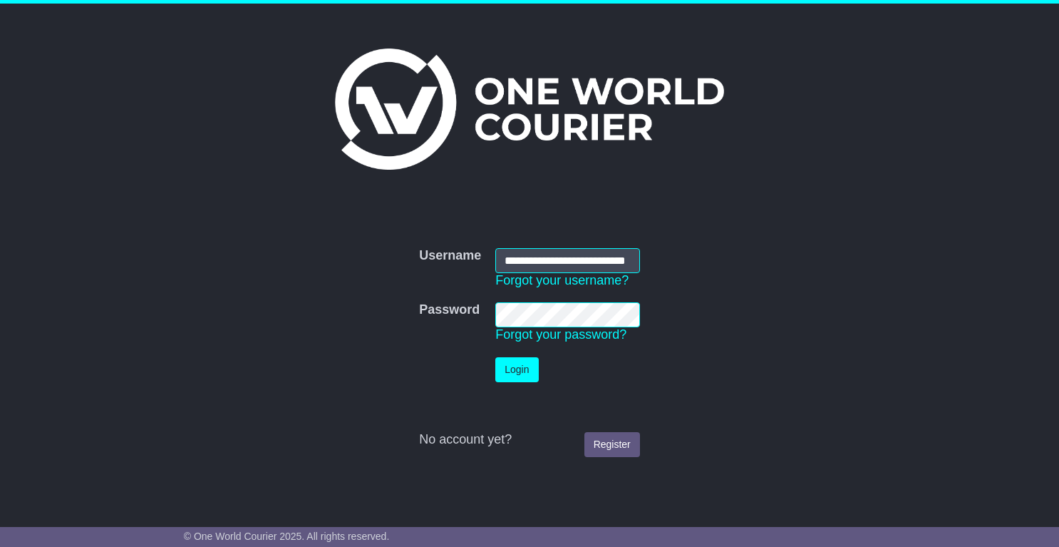  What do you see at coordinates (517, 369) in the screenshot?
I see `button: Login` at bounding box center [517, 369].